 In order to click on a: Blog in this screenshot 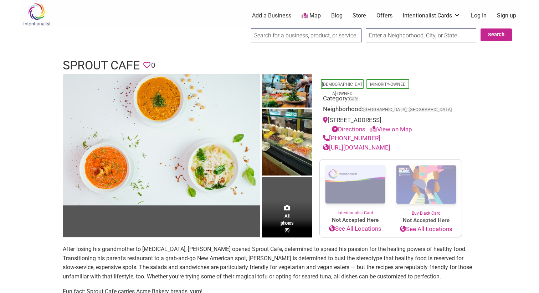, I will do `click(337, 16)`.